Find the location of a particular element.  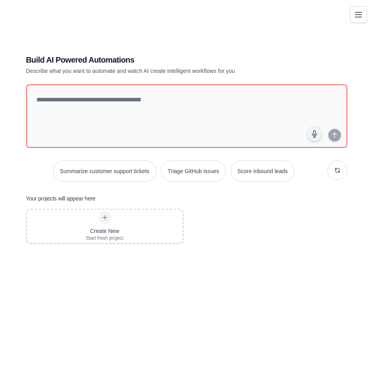

button: Score inbound leads is located at coordinates (263, 171).